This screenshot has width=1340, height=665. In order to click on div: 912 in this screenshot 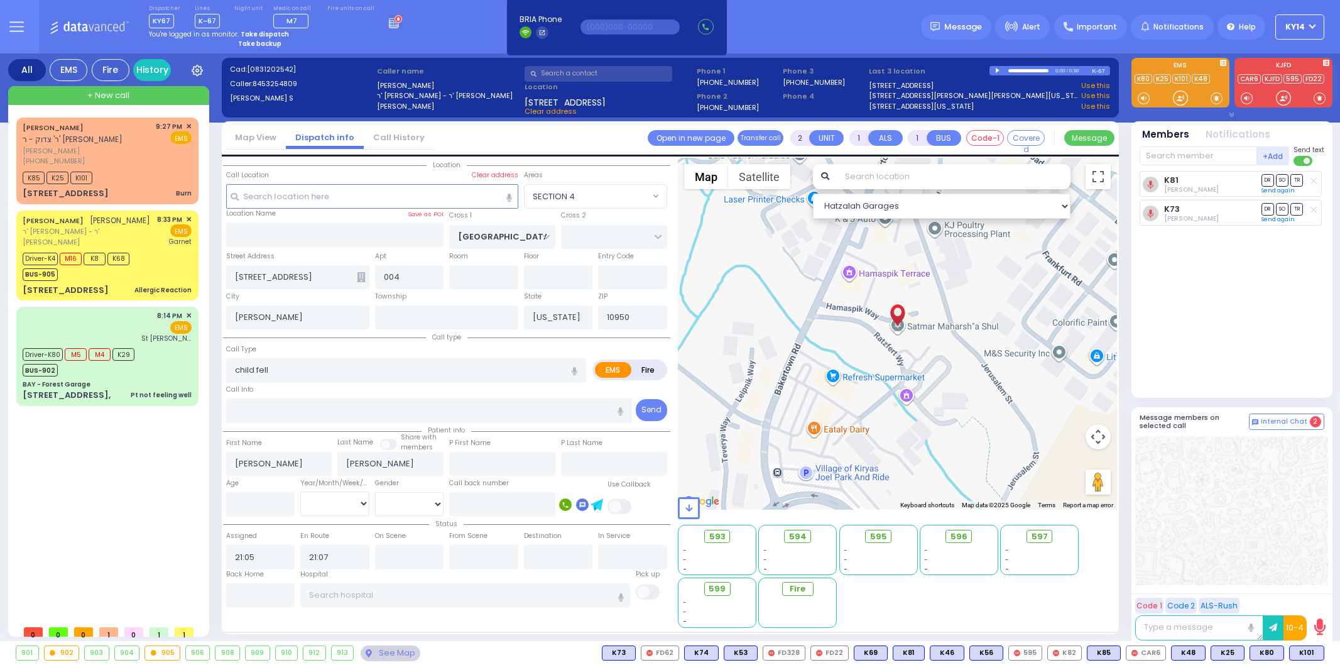, I will do `click(314, 653)`.